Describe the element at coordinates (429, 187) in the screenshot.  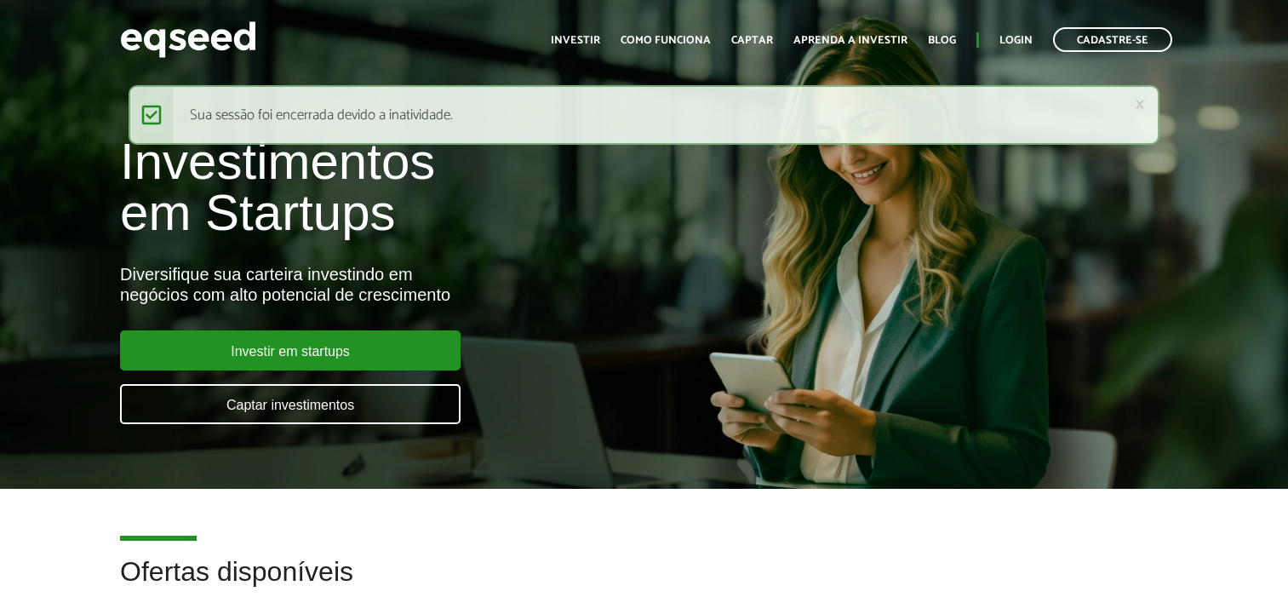
I see `h1: Investimentos em Startups` at that location.